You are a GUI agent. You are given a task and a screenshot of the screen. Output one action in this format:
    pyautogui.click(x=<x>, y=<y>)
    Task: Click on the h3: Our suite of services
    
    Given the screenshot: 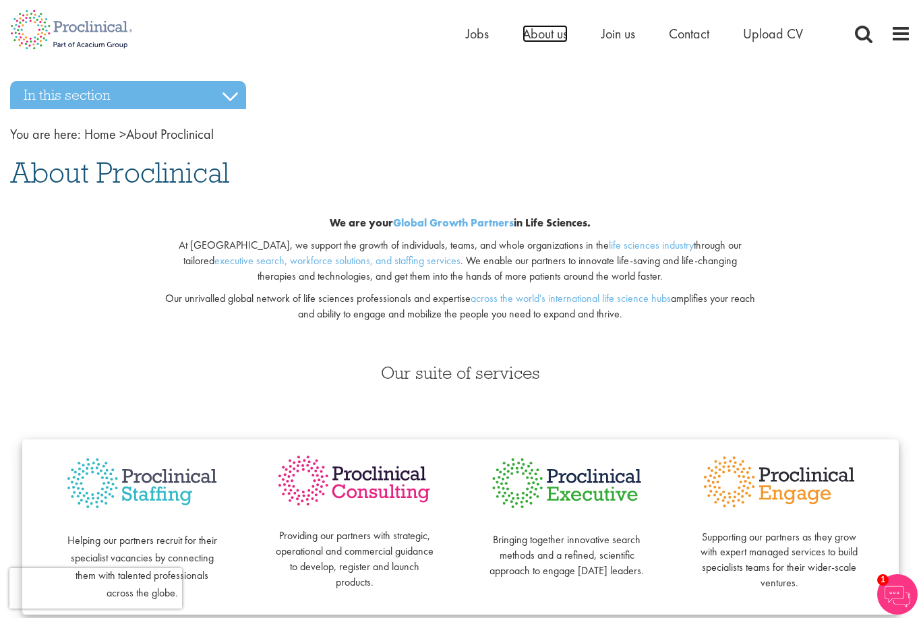 What is the action you would take?
    pyautogui.click(x=461, y=373)
    